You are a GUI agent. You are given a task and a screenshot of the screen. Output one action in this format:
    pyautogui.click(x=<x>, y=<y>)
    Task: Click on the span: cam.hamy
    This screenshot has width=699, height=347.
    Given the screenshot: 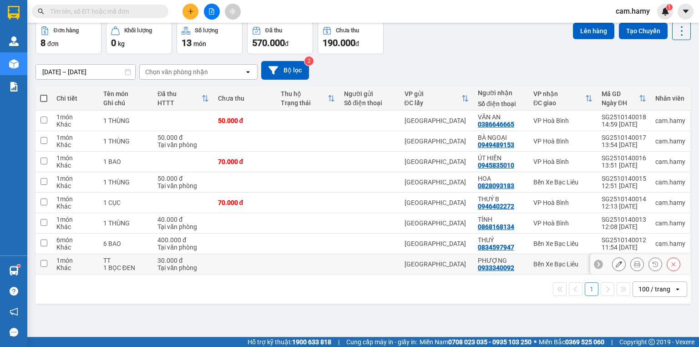 What is the action you would take?
    pyautogui.click(x=633, y=11)
    